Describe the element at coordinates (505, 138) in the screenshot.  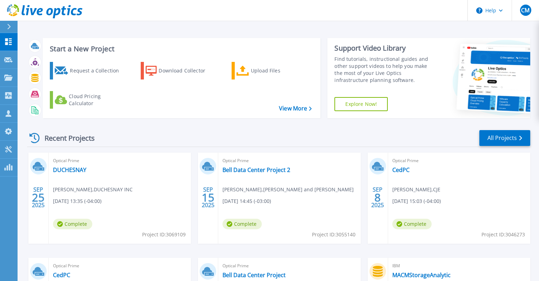
I see `a: All Projects` at that location.